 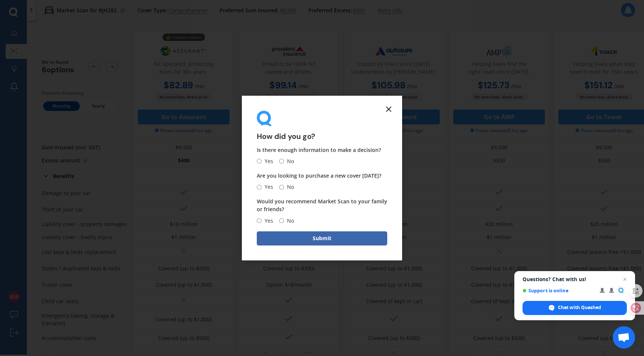 What do you see at coordinates (322, 206) in the screenshot?
I see `span: Would you recommend Market Scan to your family or friends?` at bounding box center [322, 206].